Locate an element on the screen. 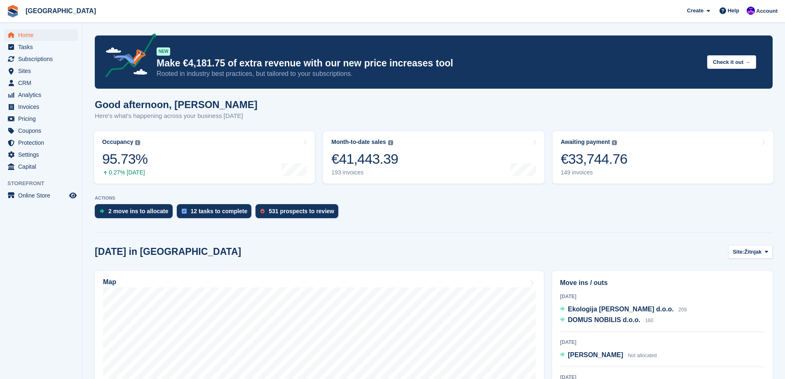 The width and height of the screenshot is (785, 379). a: Preview store is located at coordinates (73, 195).